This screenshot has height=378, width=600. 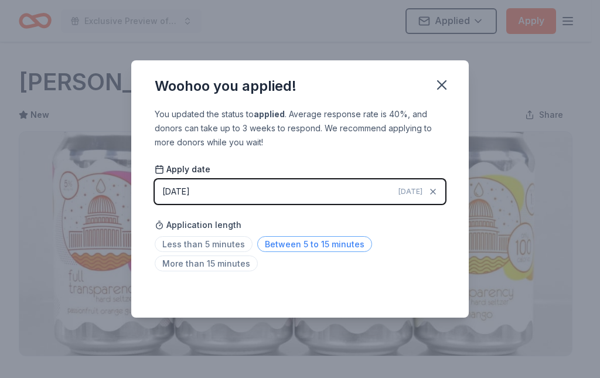 I want to click on div: Woohoo you applied!, so click(x=225, y=86).